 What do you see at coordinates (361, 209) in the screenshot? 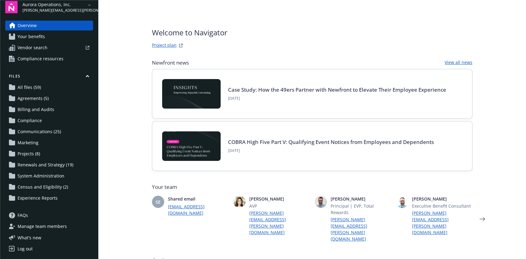
I see `span: Principal | EVP, Total Rewards` at bounding box center [361, 209].